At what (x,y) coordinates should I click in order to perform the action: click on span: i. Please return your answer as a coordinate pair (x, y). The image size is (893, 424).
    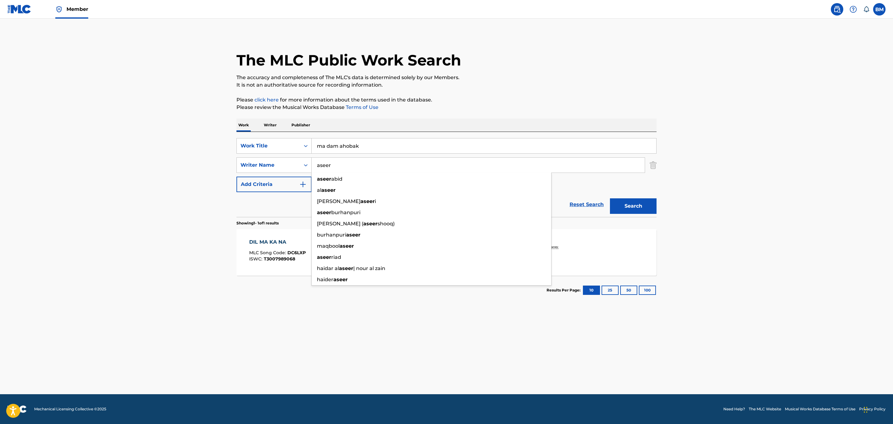
    Looking at the image, I should click on (375, 201).